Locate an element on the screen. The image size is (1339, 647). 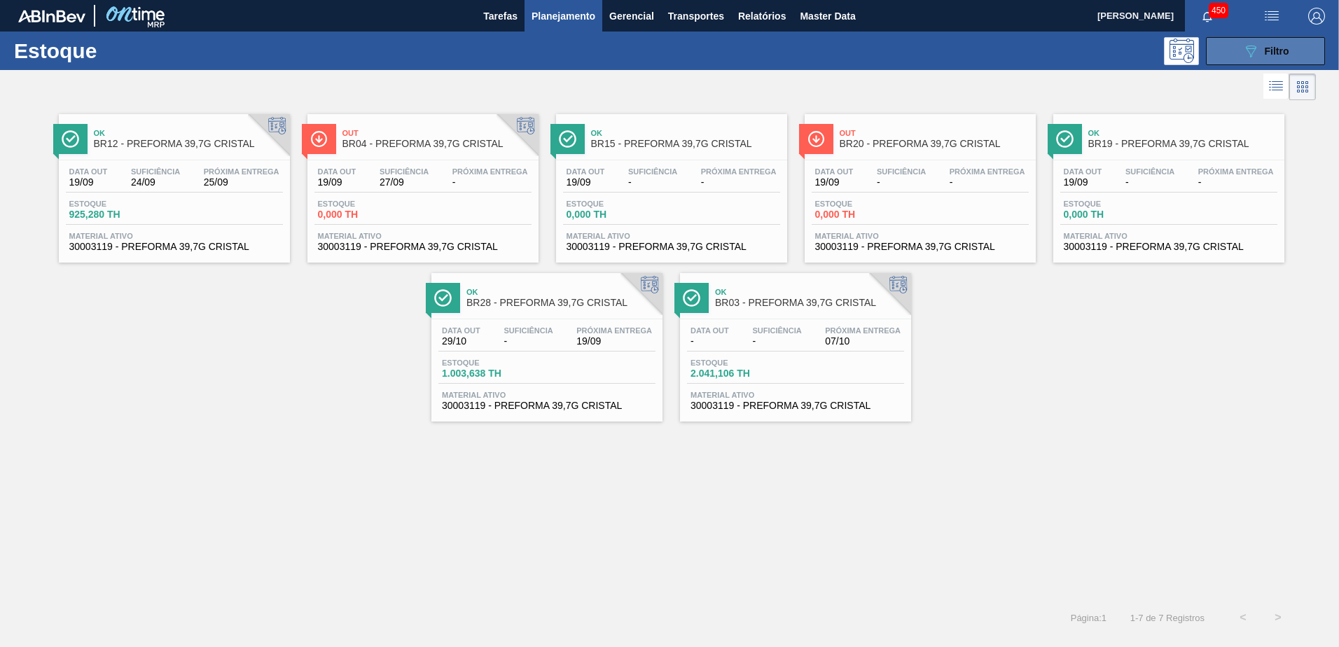
span: 1.003,638 TH is located at coordinates (491, 373).